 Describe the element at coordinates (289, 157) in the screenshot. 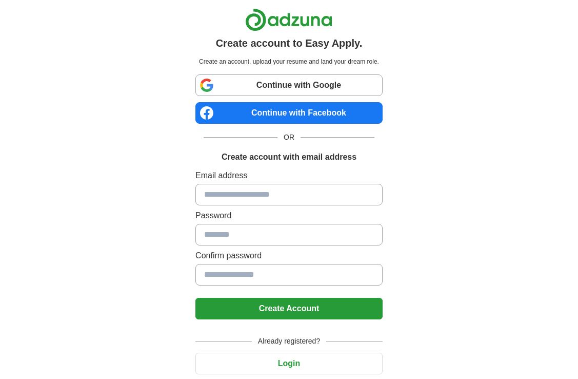

I see `h1: Create account with email address` at that location.